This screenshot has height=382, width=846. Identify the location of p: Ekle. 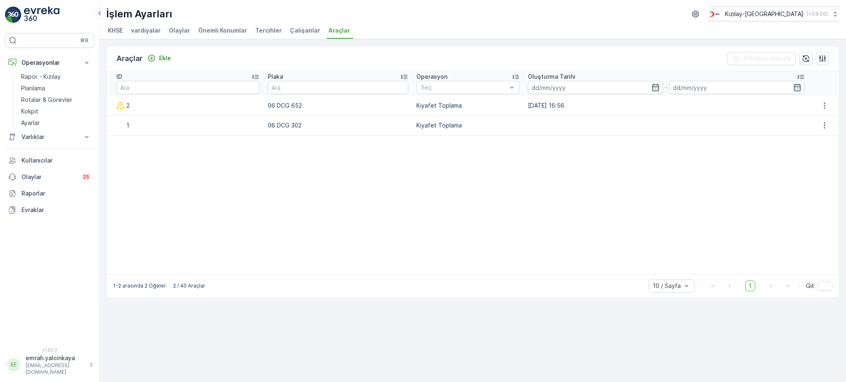
(165, 58).